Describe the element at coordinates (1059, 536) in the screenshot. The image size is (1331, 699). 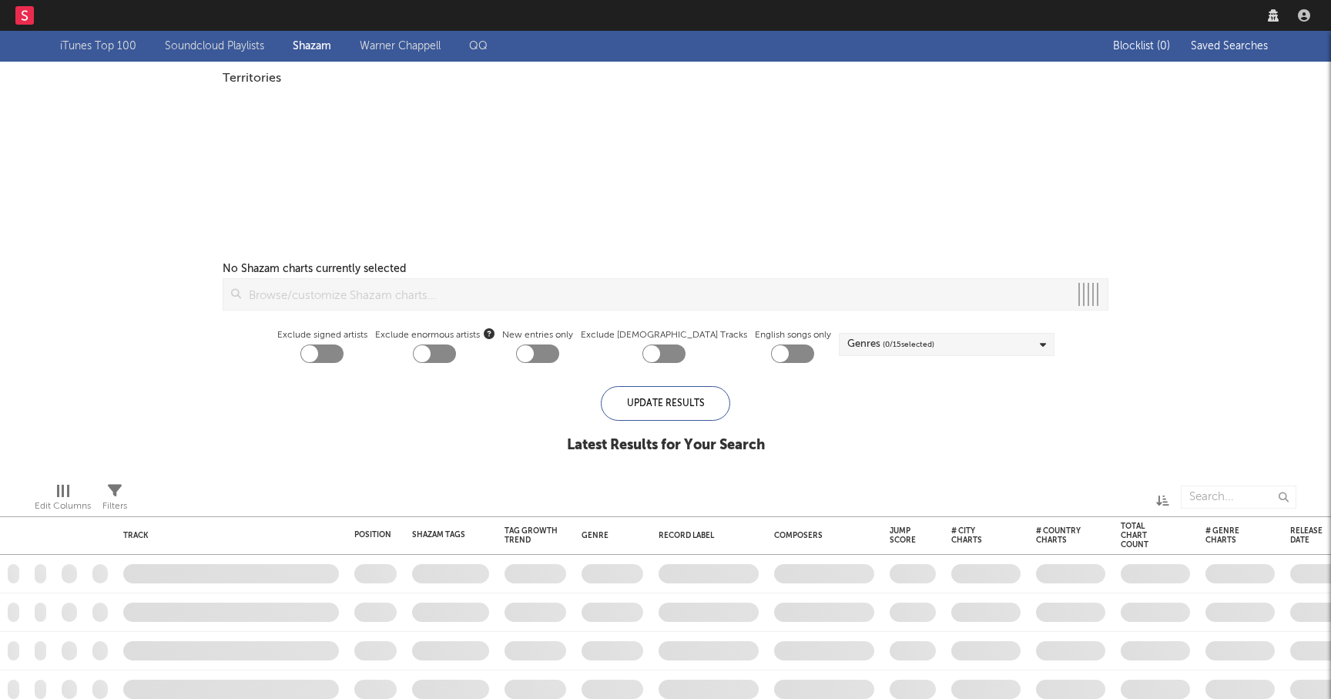
I see `div: # Country Charts` at that location.